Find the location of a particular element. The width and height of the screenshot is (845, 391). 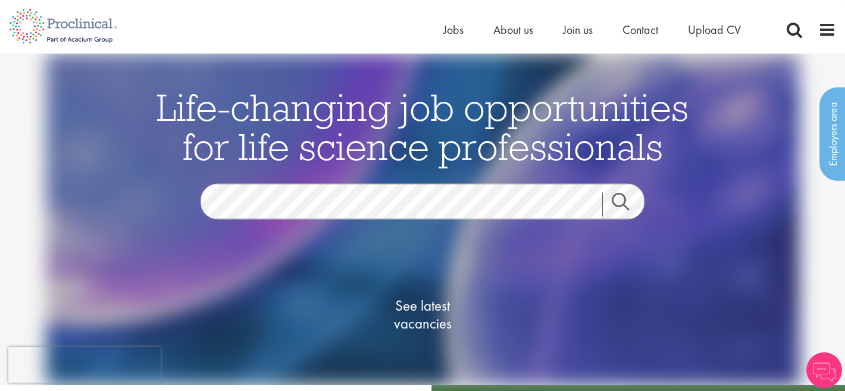

span: Join us is located at coordinates (578, 30).